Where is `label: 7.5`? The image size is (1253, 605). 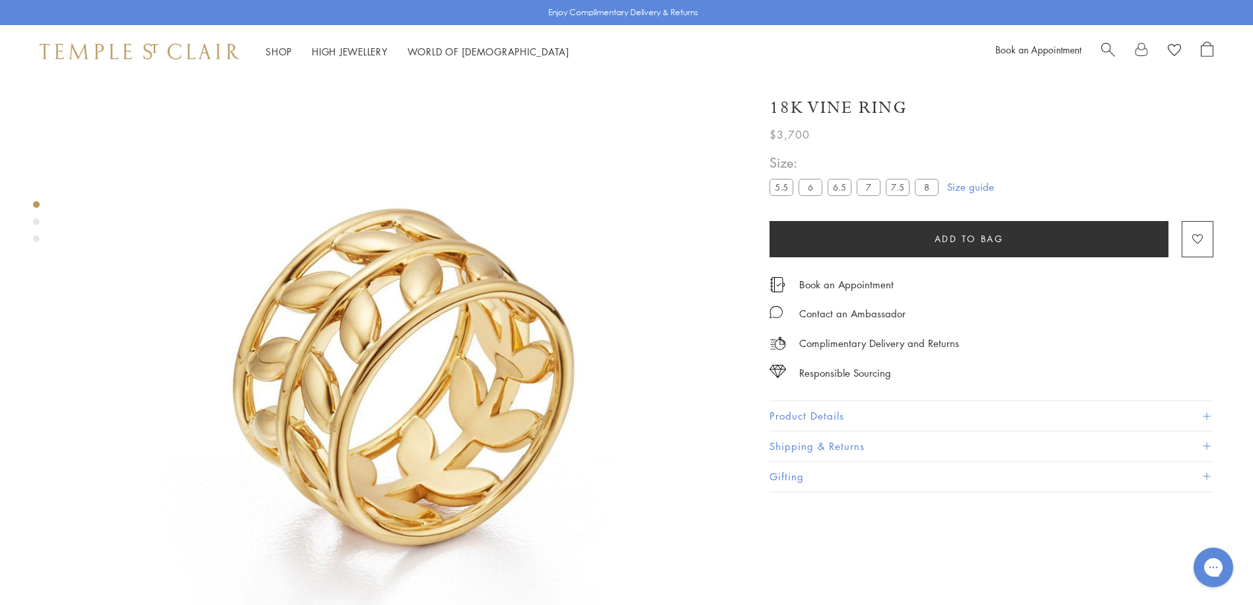 label: 7.5 is located at coordinates (897, 187).